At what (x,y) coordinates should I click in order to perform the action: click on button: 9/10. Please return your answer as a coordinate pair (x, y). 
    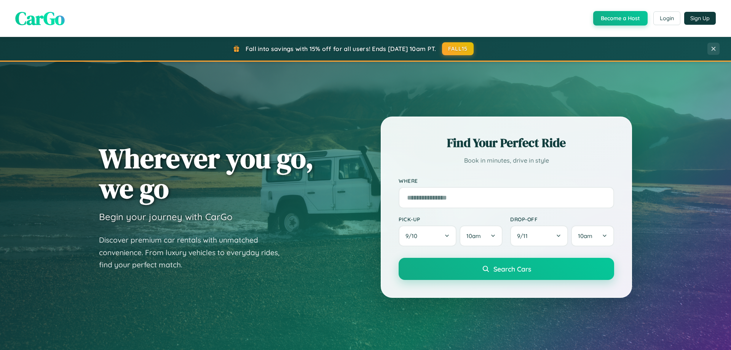
    Looking at the image, I should click on (428, 236).